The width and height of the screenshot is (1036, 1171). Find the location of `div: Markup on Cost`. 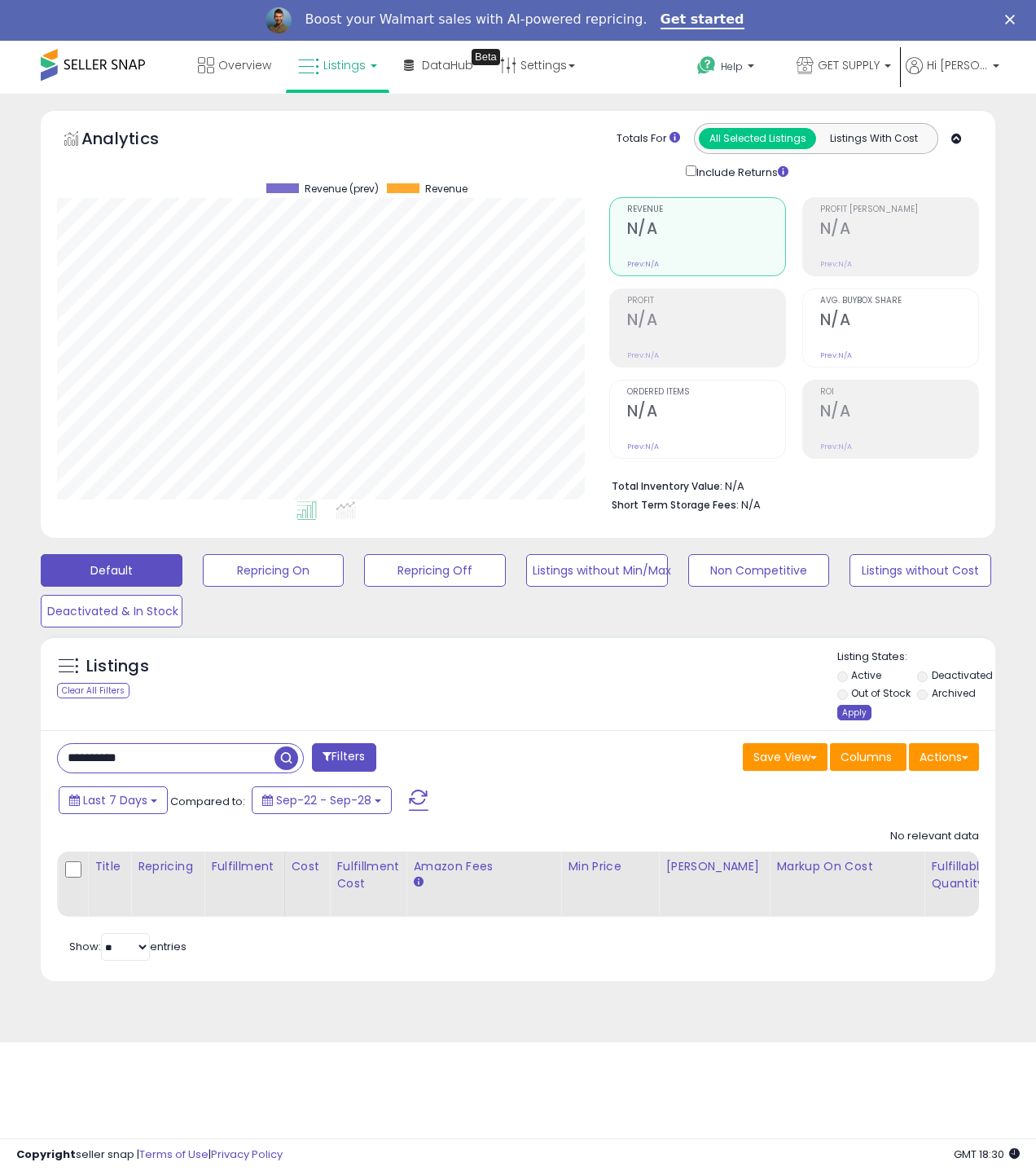

div: Markup on Cost is located at coordinates (846, 866).